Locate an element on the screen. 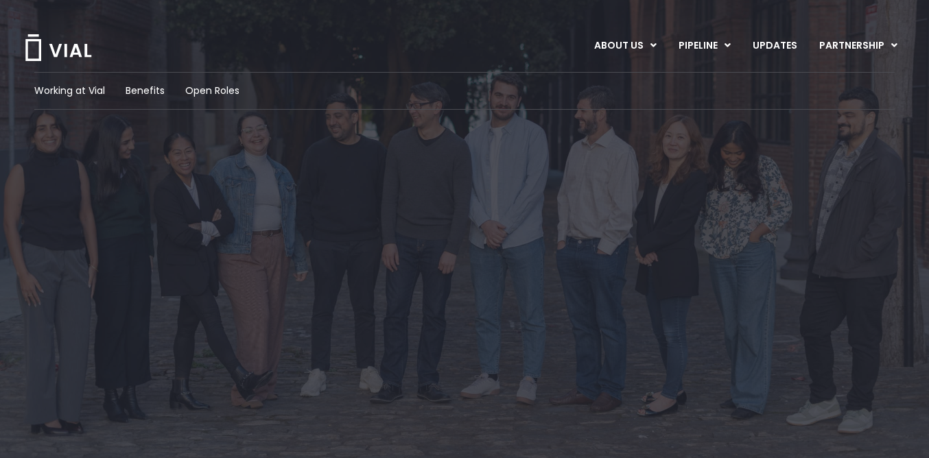 The height and width of the screenshot is (458, 929). a: PIPELINEMenu Toggle is located at coordinates (704, 46).